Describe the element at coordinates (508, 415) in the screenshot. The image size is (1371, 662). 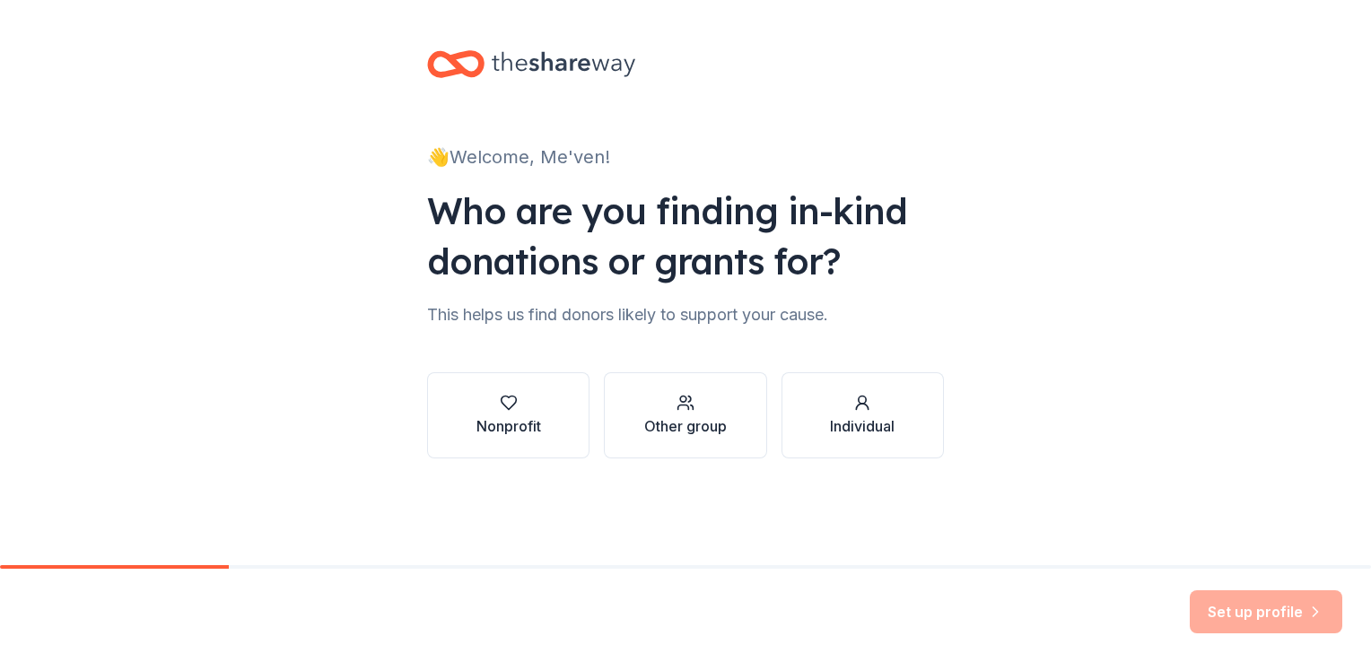
I see `button: Nonprofit` at that location.